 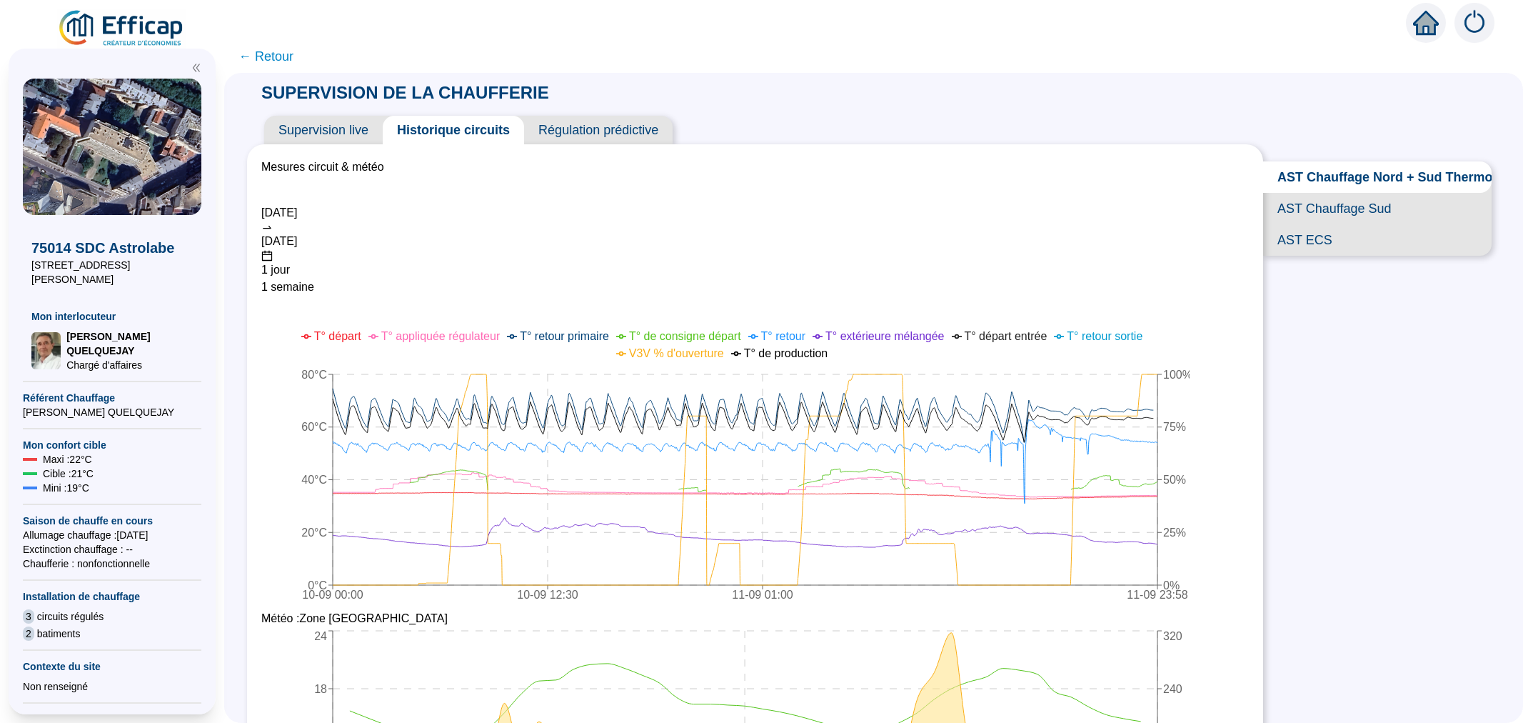 What do you see at coordinates (786, 353) in the screenshot?
I see `span: T° de production` at bounding box center [786, 353].